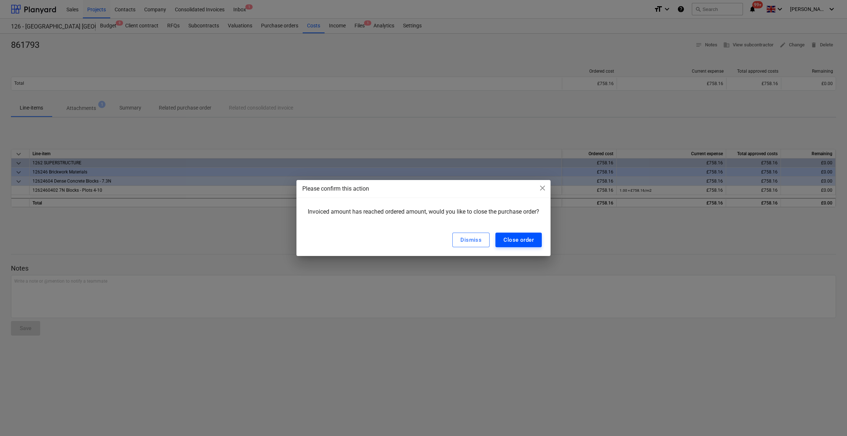 Image resolution: width=847 pixels, height=436 pixels. What do you see at coordinates (519, 240) in the screenshot?
I see `button: Close order` at bounding box center [519, 240].